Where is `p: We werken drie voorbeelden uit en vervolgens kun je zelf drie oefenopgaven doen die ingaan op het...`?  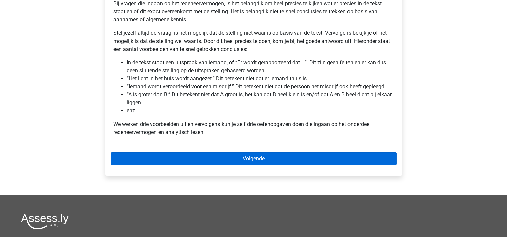 p: We werken drie voorbeelden uit en vervolgens kun je zelf drie oefenopgaven doen die ingaan op het... is located at coordinates (254, 128).